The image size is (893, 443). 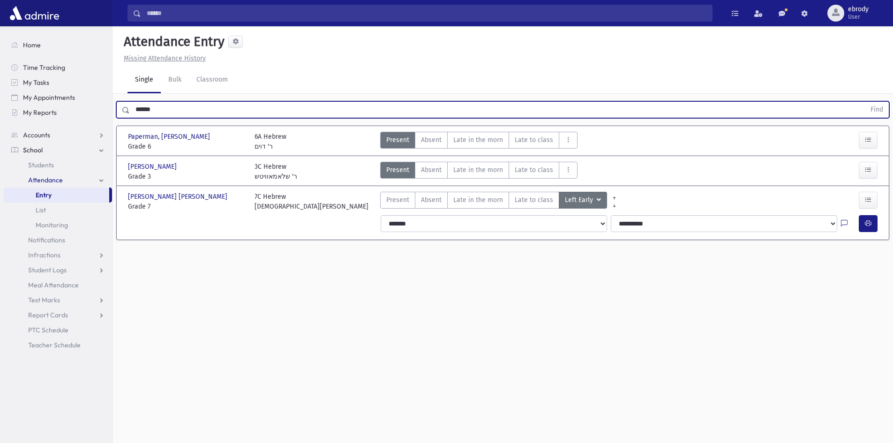 I want to click on a: Notifications, so click(x=58, y=240).